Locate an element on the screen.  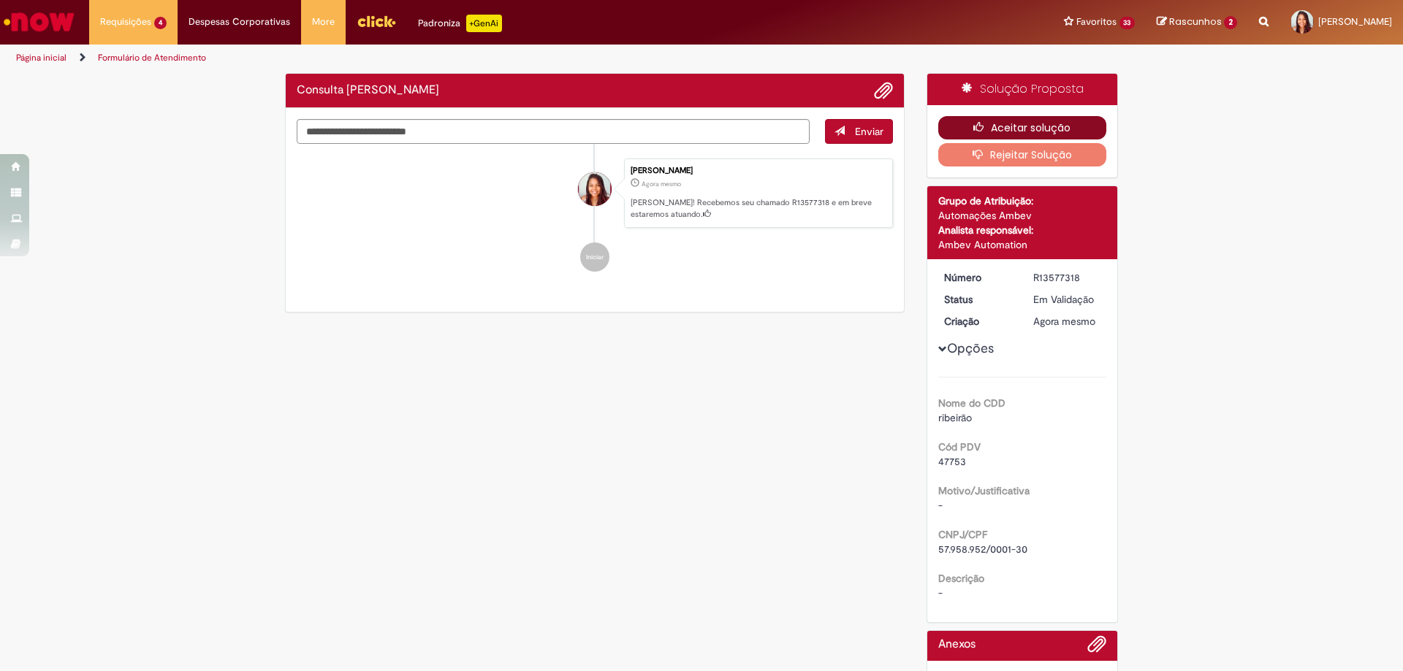
div: 29/09/2025 14:34:38 is located at coordinates (1067, 321).